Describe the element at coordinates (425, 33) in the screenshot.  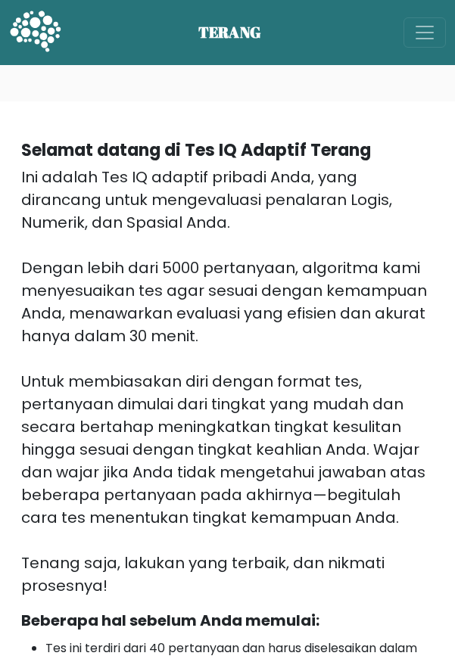
I see `button: Alihkan navigasi` at that location.